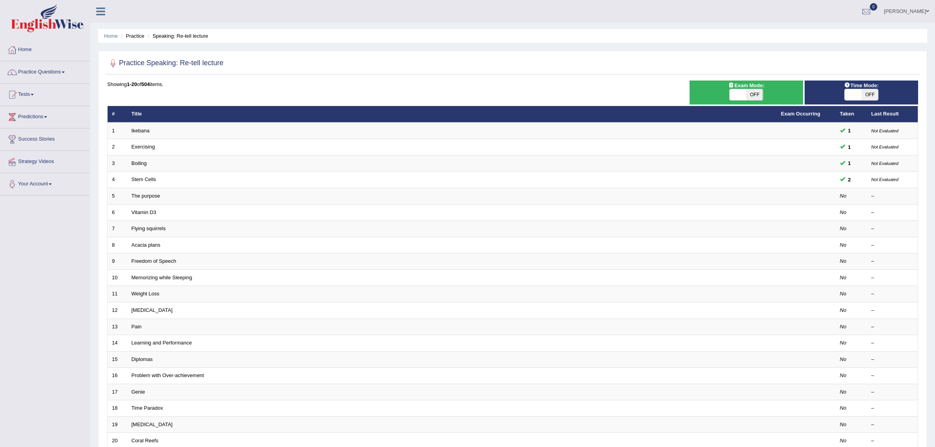  Describe the element at coordinates (147, 408) in the screenshot. I see `a: Time Paradox` at that location.